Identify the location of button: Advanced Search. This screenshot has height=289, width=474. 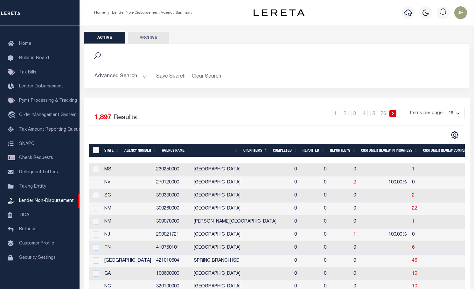
(121, 76).